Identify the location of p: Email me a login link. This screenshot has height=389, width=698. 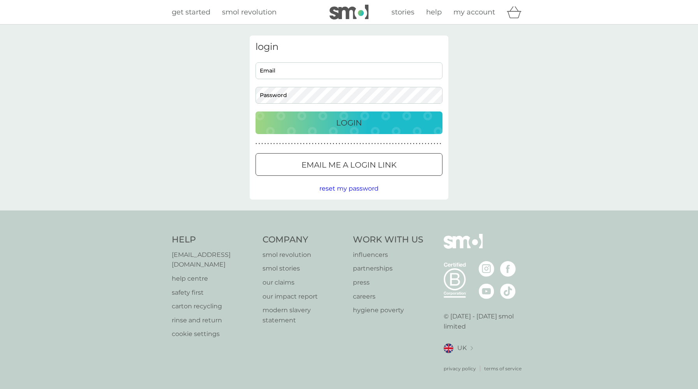
(349, 165).